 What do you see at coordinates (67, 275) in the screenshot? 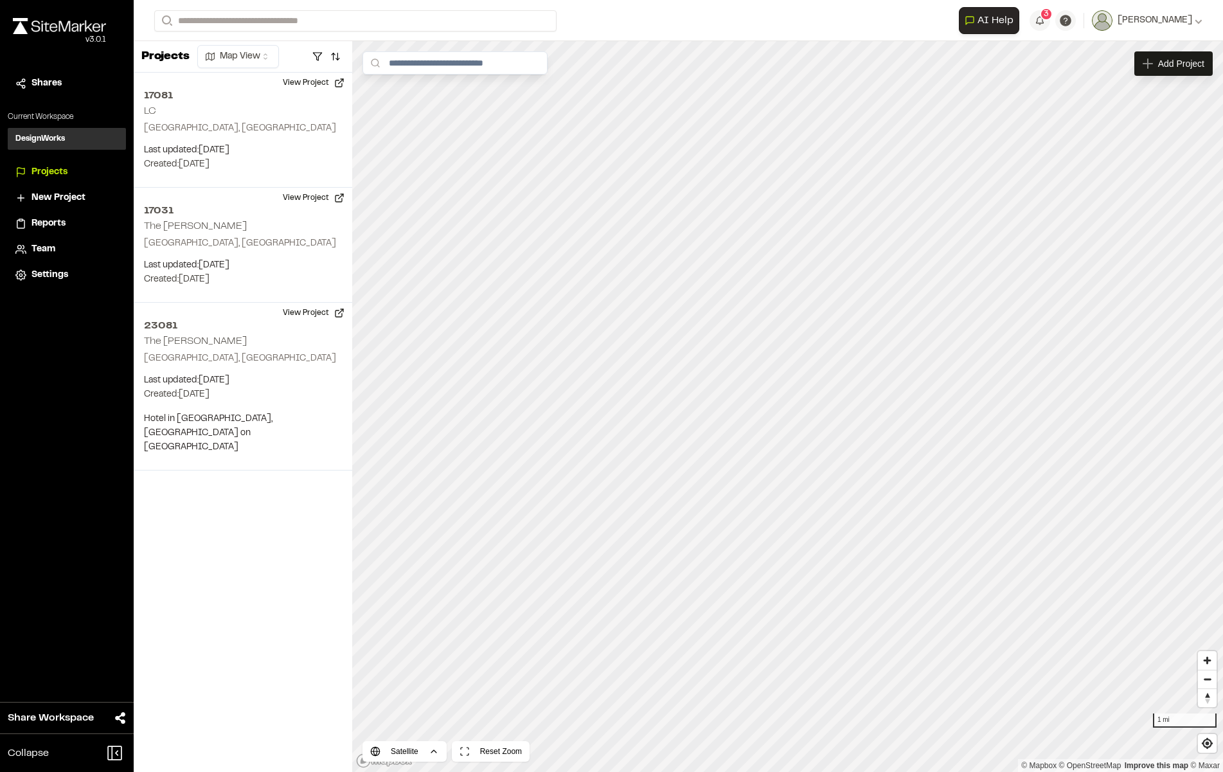
I see `a: Settings` at bounding box center [67, 275].